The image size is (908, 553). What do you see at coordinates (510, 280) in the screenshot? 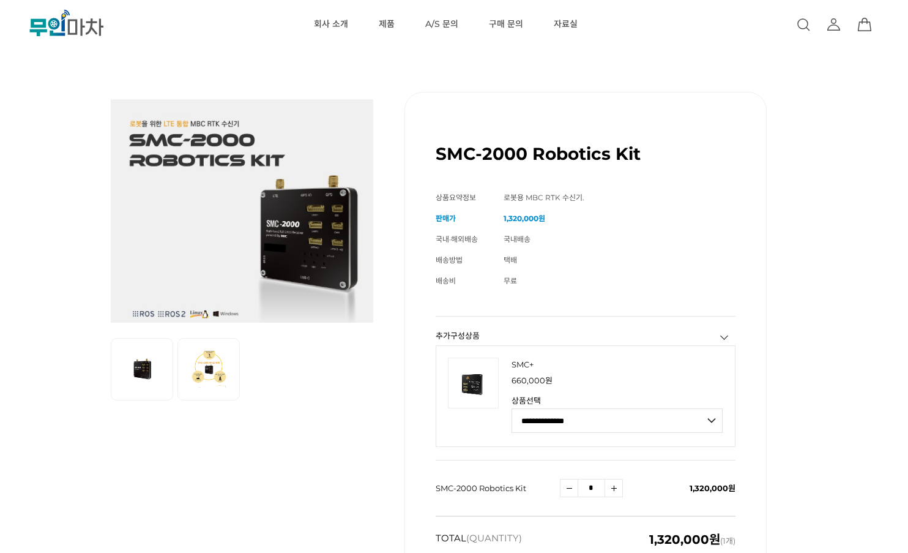
I see `span: 무료` at bounding box center [510, 280].